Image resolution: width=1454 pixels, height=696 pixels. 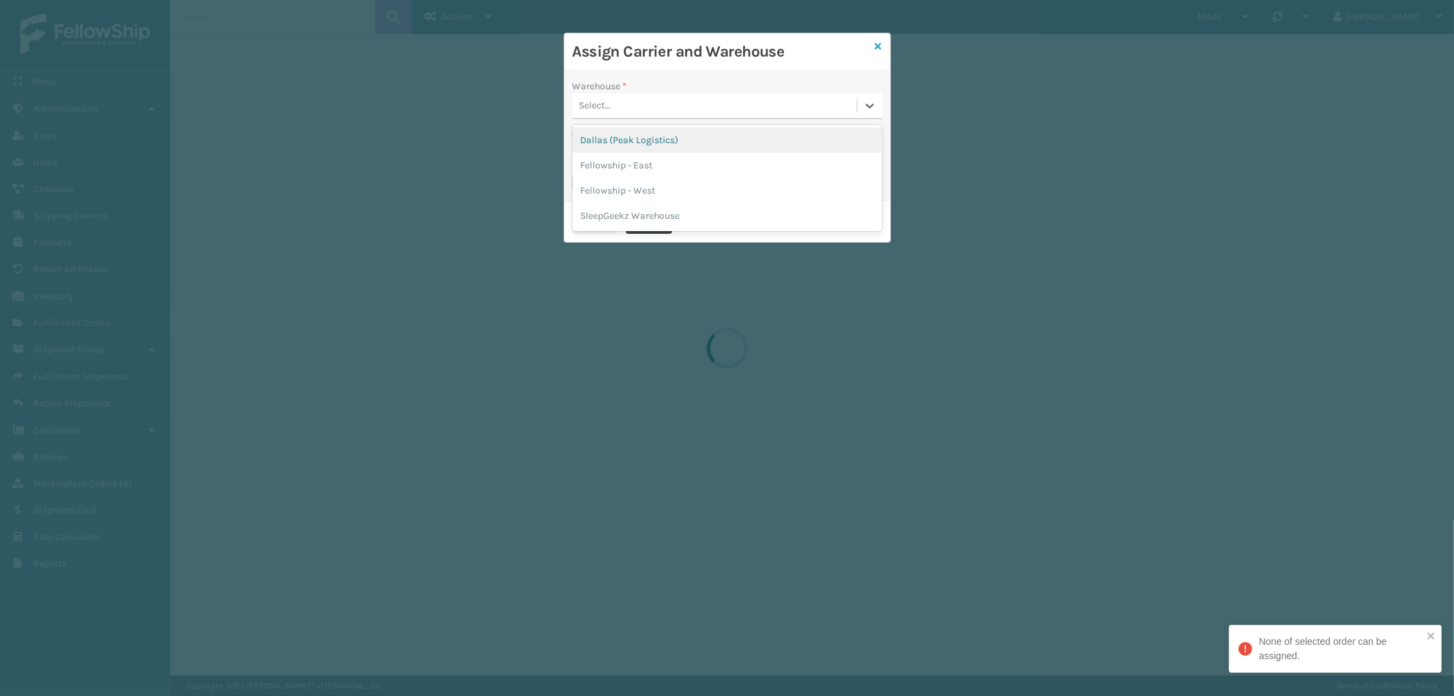 I want to click on div: Select..., so click(x=595, y=106).